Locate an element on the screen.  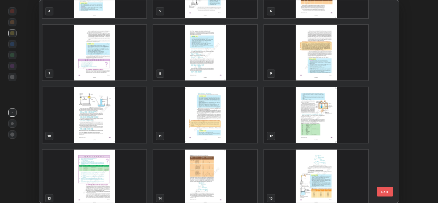
div: grid is located at coordinates (213, 101).